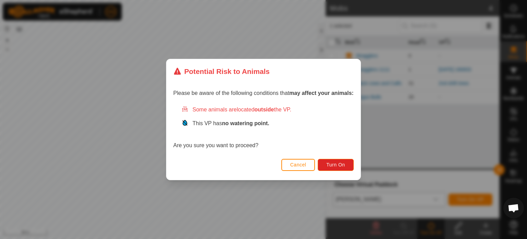  Describe the element at coordinates (336, 164) in the screenshot. I see `button: Turn On` at that location.